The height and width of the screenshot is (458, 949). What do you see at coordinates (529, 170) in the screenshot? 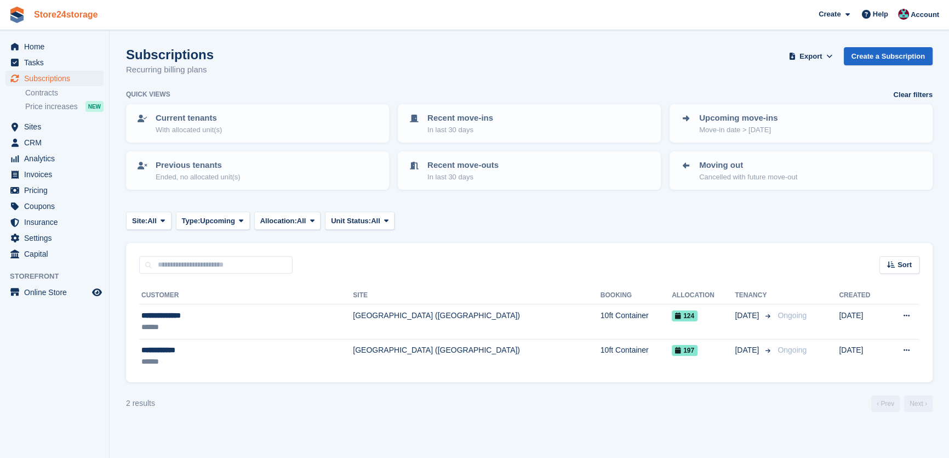
I see `a: Recent move-outs In last 30 days` at bounding box center [529, 170].